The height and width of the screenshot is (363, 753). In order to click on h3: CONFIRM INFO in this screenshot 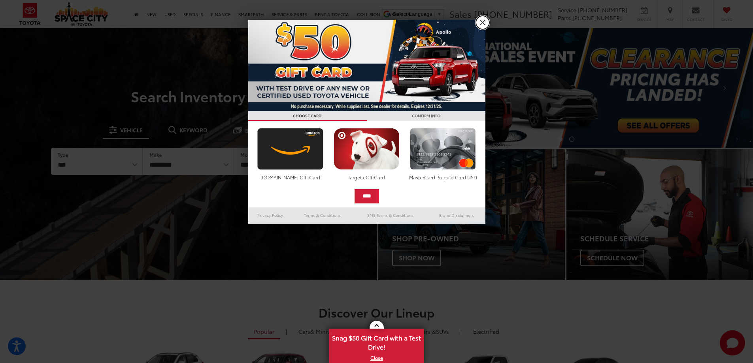, I will do `click(426, 116)`.